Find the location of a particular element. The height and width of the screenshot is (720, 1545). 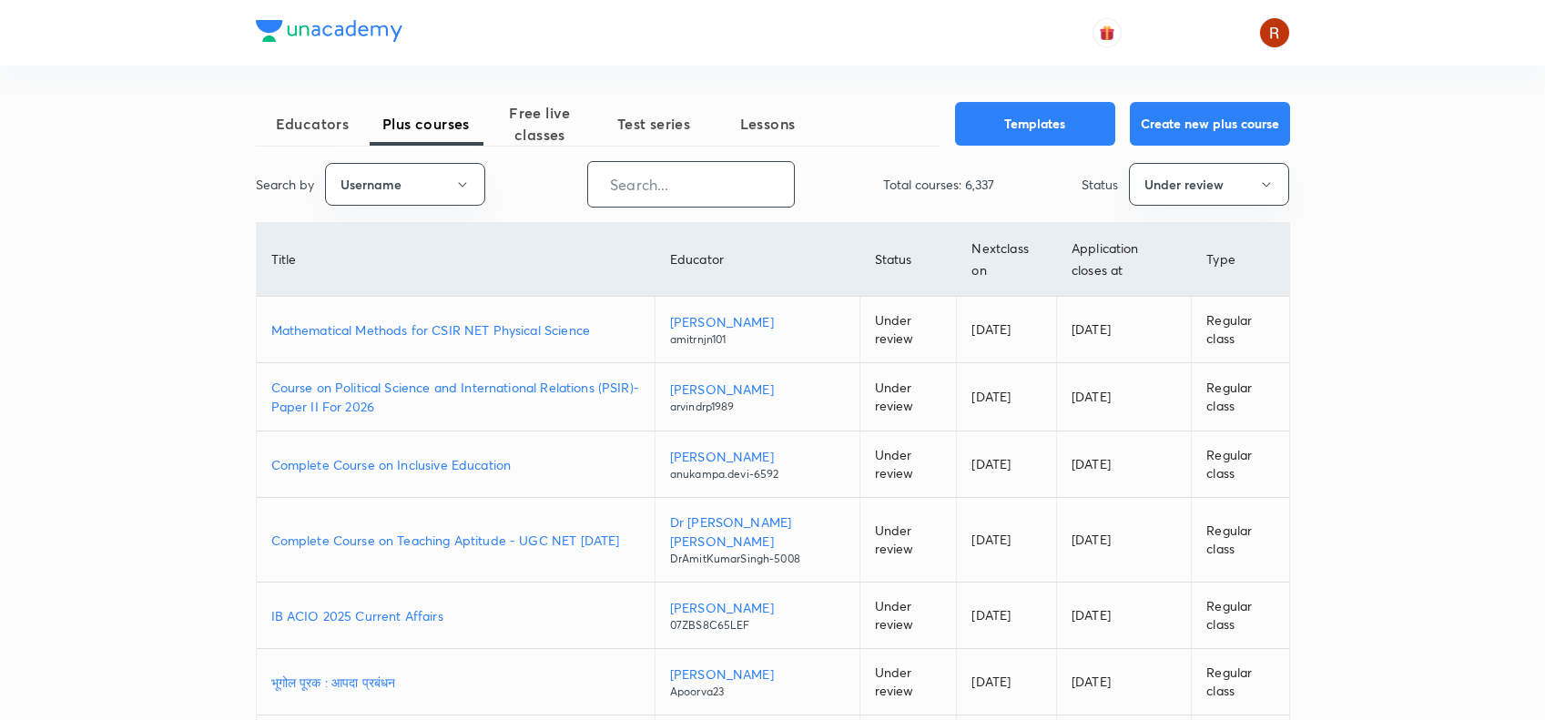

p: Search by is located at coordinates (285, 184).